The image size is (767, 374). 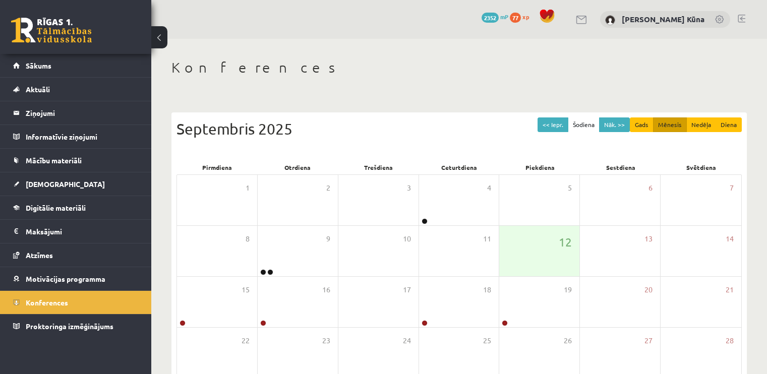 What do you see at coordinates (648, 290) in the screenshot?
I see `span: 20` at bounding box center [648, 290].